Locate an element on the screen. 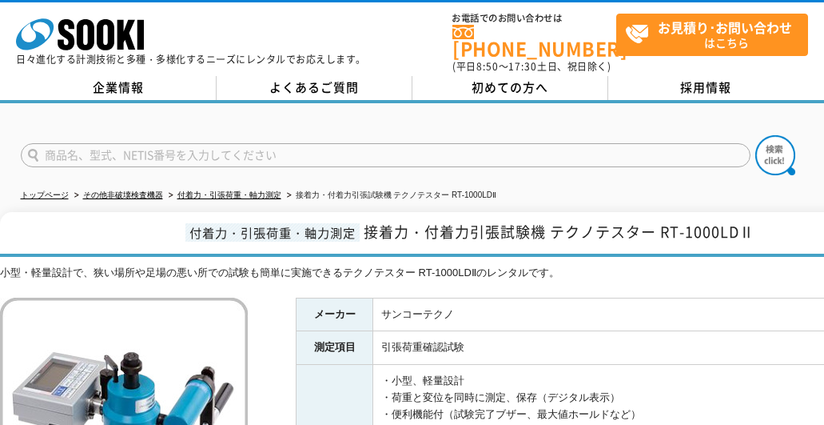 The image size is (824, 425). a: 企業情報 is located at coordinates (118, 88).